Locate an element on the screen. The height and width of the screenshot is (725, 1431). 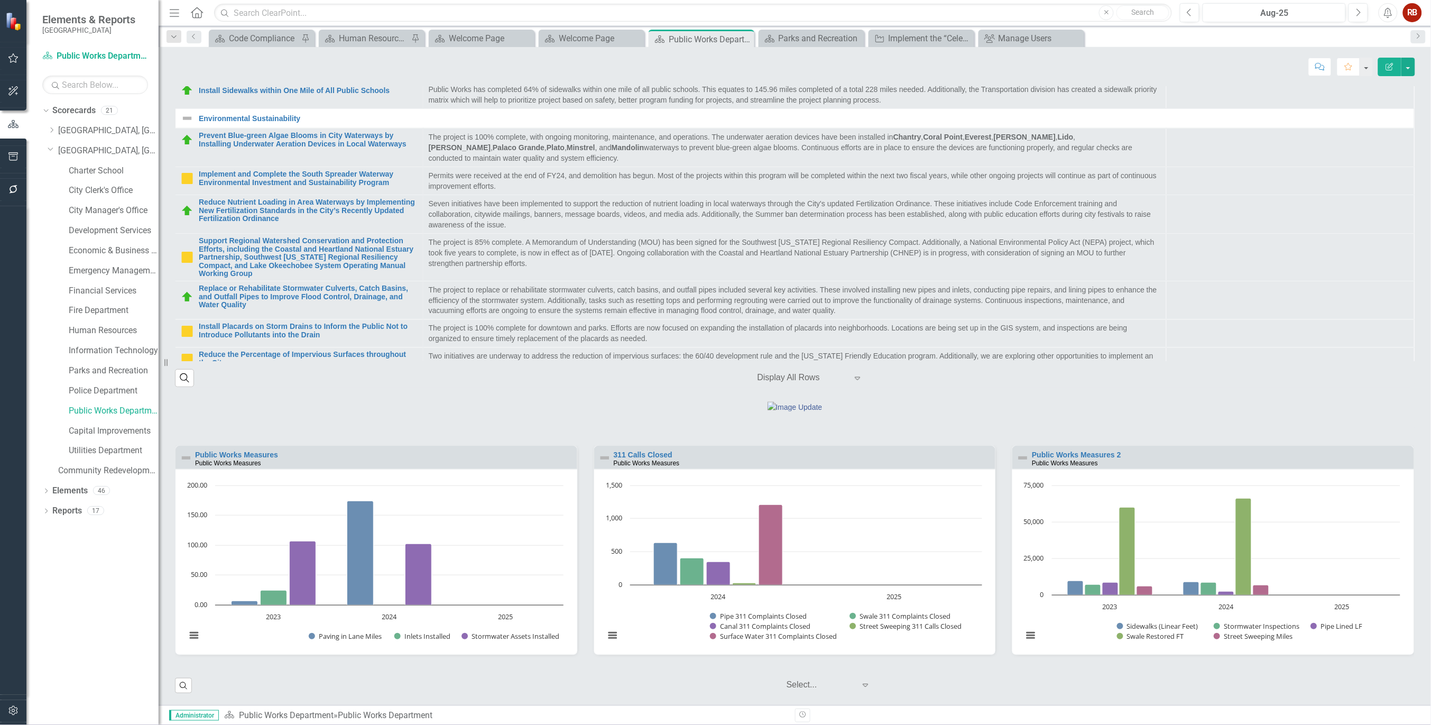
span: Search is located at coordinates (1143, 12).